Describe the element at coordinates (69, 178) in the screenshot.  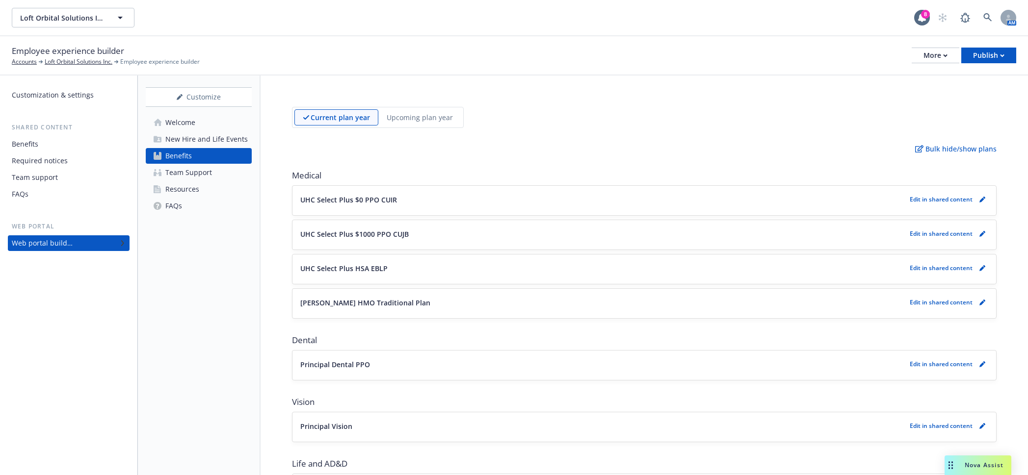
I see `a: Team support` at that location.